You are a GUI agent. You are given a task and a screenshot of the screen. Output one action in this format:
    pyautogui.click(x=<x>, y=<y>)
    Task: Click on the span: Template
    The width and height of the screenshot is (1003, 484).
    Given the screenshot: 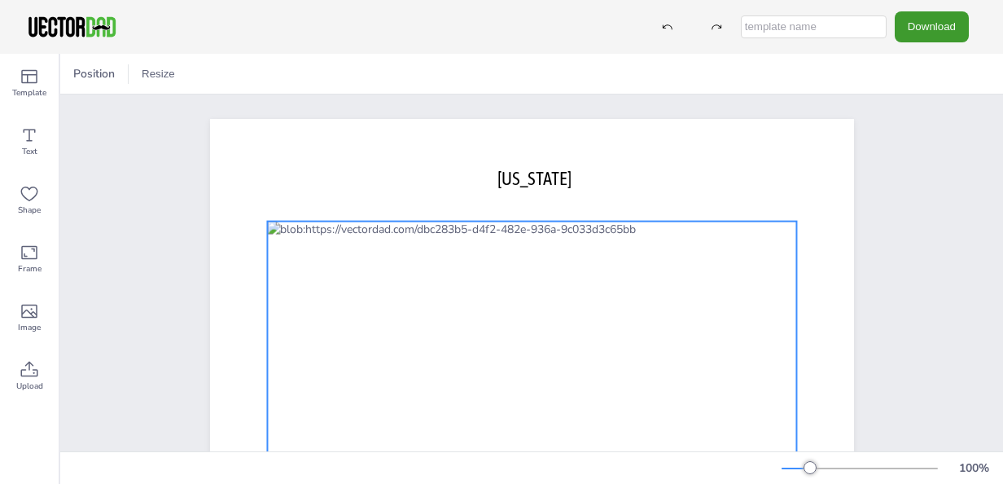 What is the action you would take?
    pyautogui.click(x=29, y=93)
    